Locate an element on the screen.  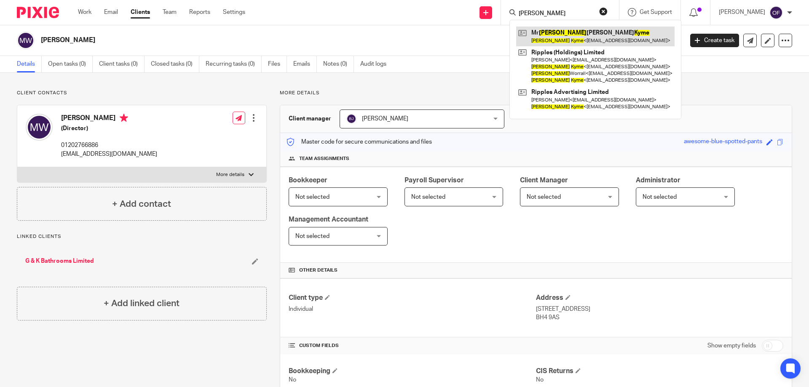
h4: Bookkeeping is located at coordinates (412, 371).